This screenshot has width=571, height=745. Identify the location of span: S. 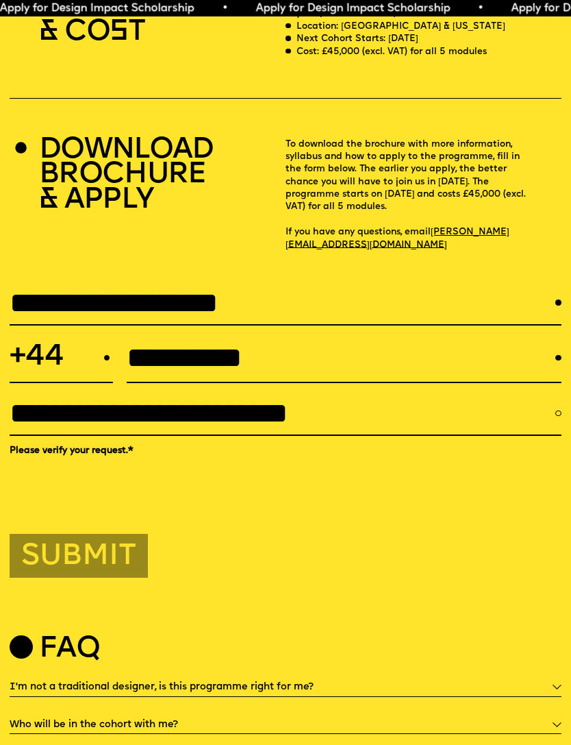
(118, 32).